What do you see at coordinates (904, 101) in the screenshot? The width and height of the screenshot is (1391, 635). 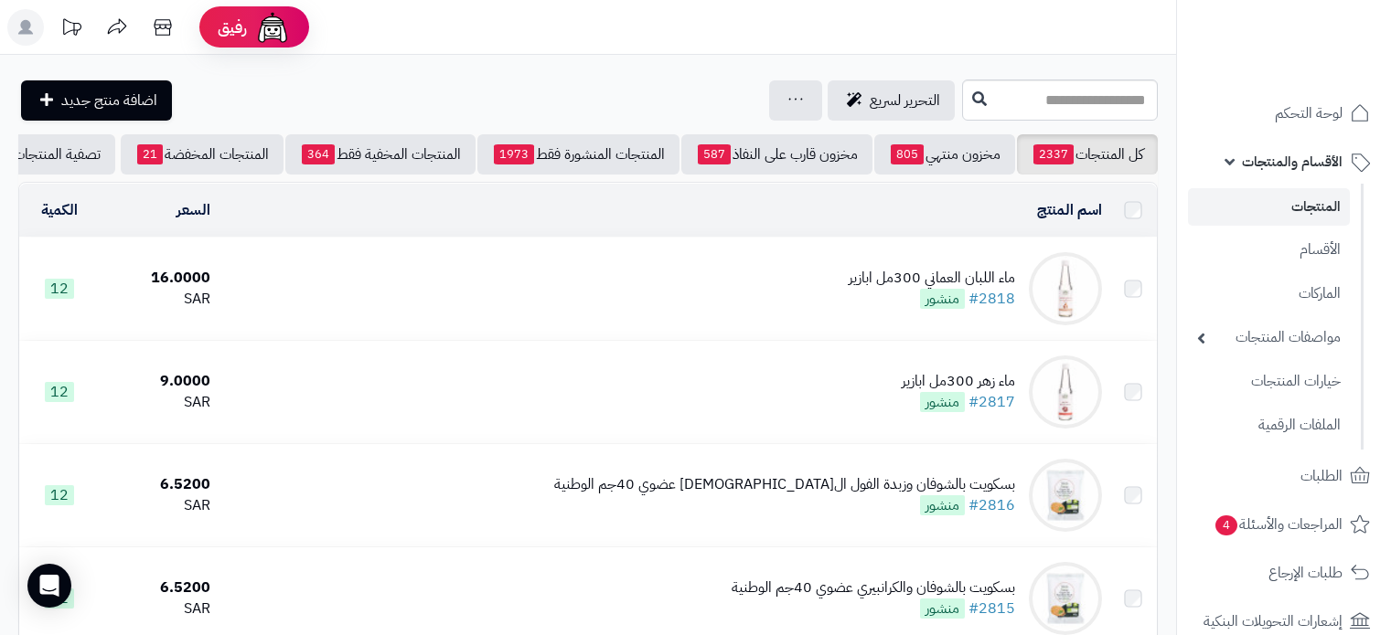 I see `span: التحرير لسريع` at bounding box center [904, 101].